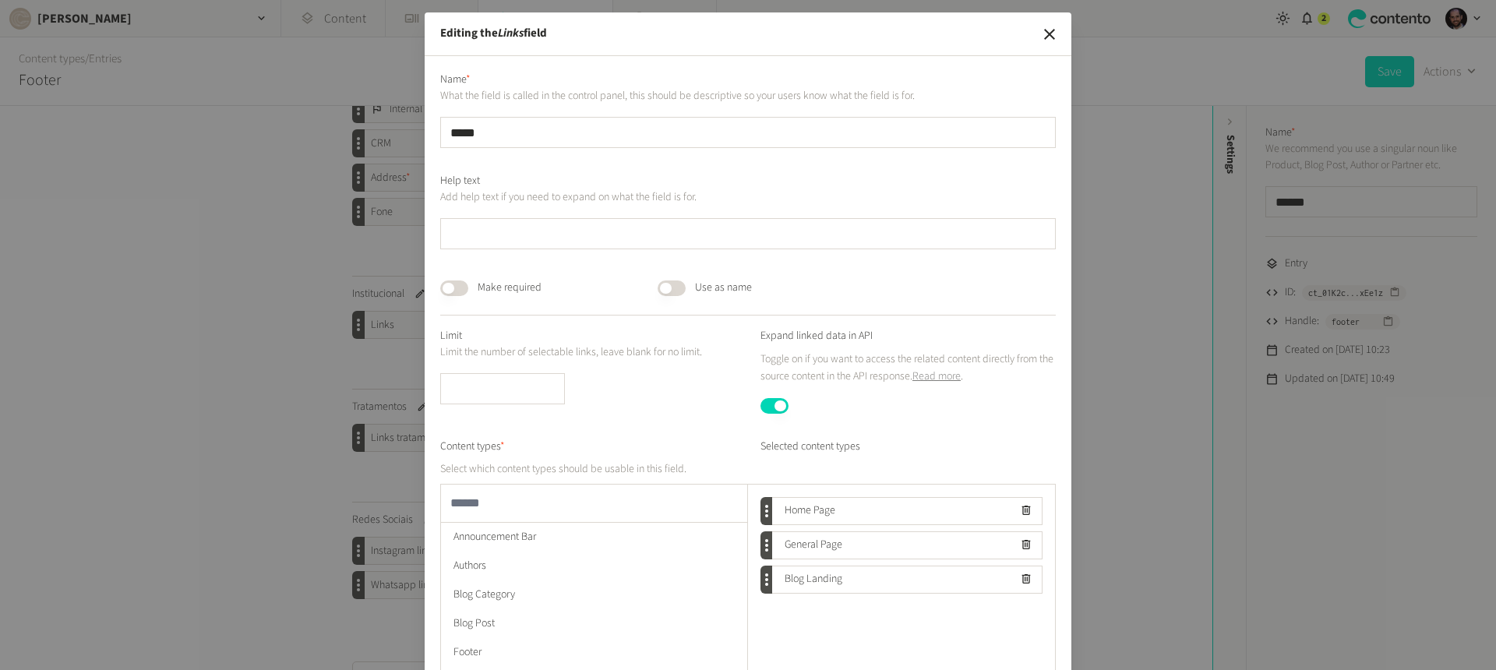  Describe the element at coordinates (493, 34) in the screenshot. I see `h2: Editing the field` at that location.